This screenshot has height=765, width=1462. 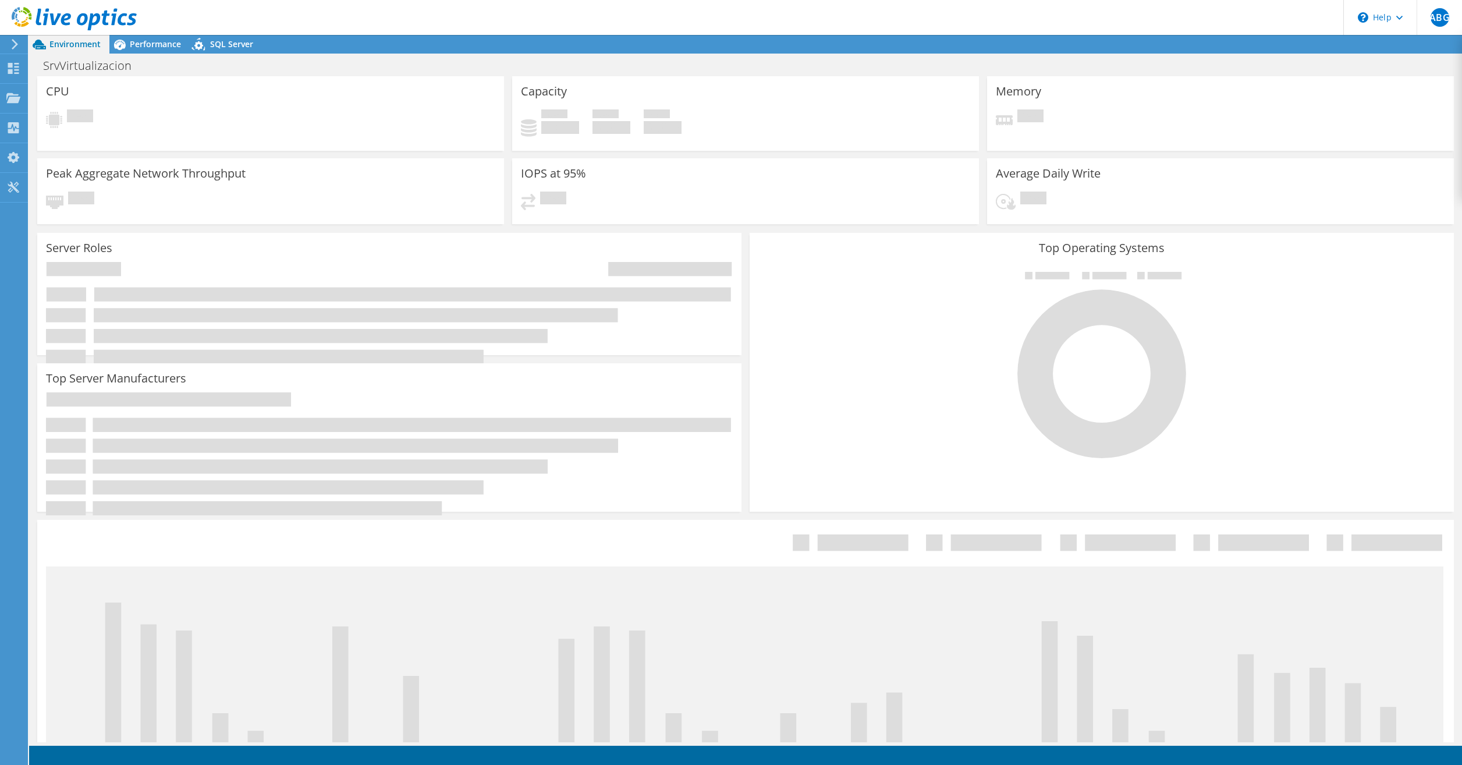 What do you see at coordinates (554, 115) in the screenshot?
I see `span: Used` at bounding box center [554, 115].